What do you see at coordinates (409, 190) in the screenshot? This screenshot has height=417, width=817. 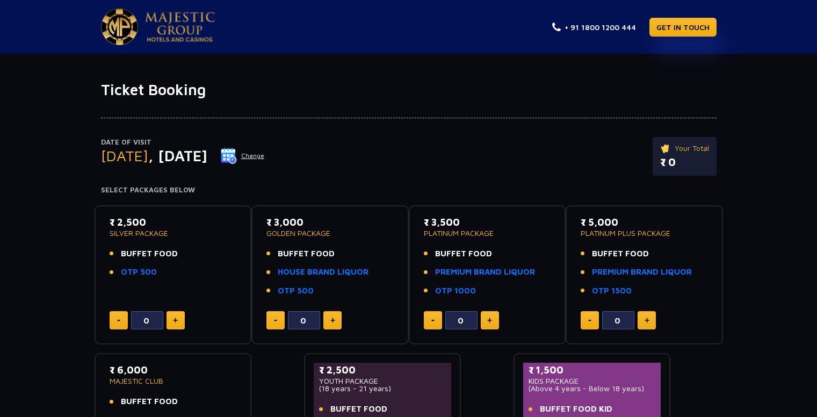 I see `h4: Select Packages Below` at bounding box center [409, 190].